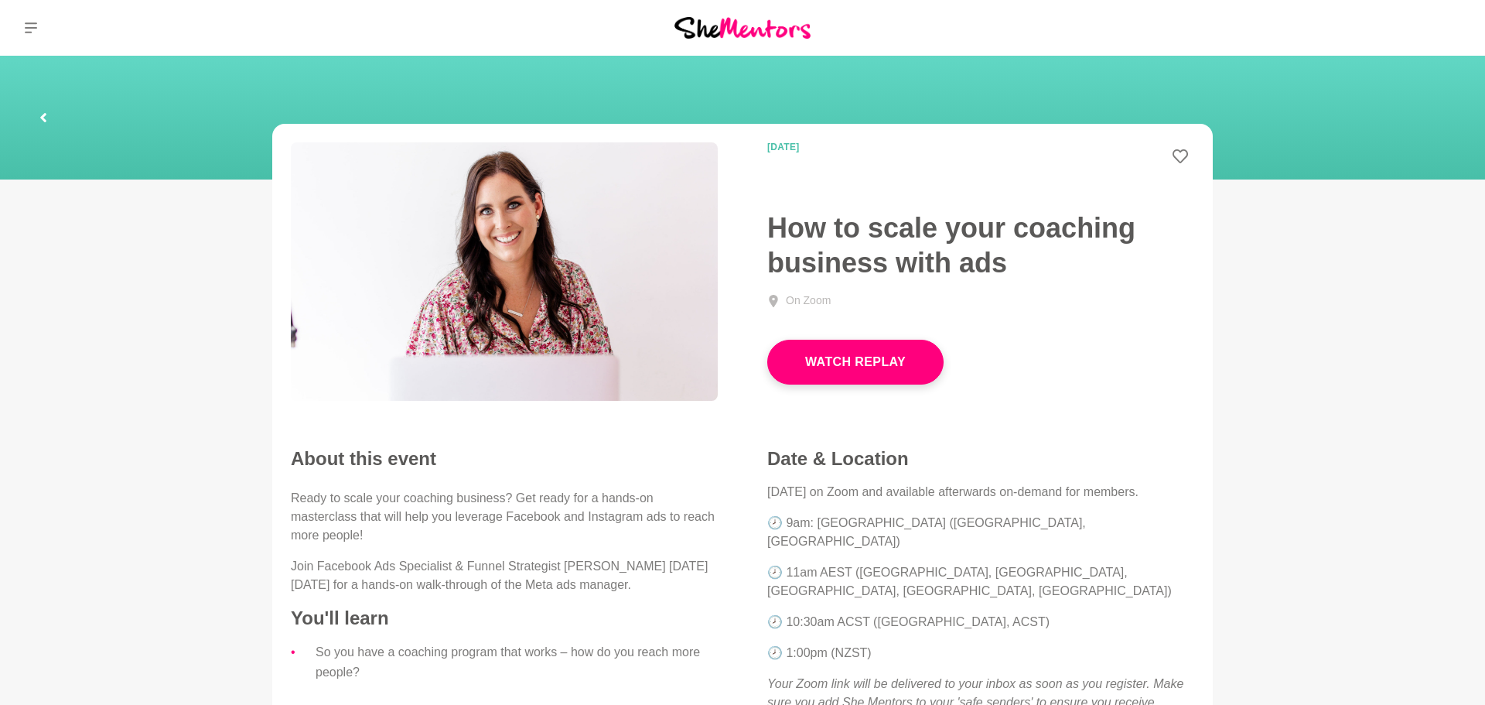  Describe the element at coordinates (743, 27) in the screenshot. I see `img: She Mentors Logo` at that location.